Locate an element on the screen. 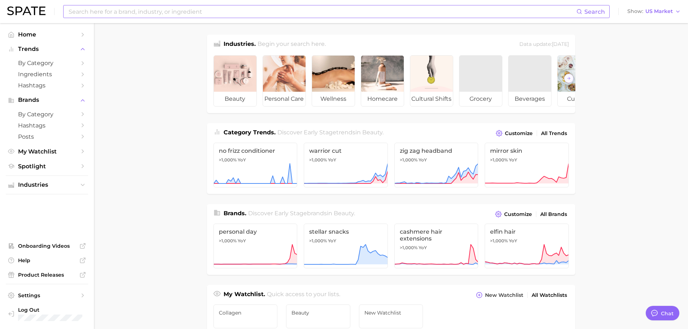 This screenshot has height=329, width=688. a: wellness is located at coordinates (333, 81).